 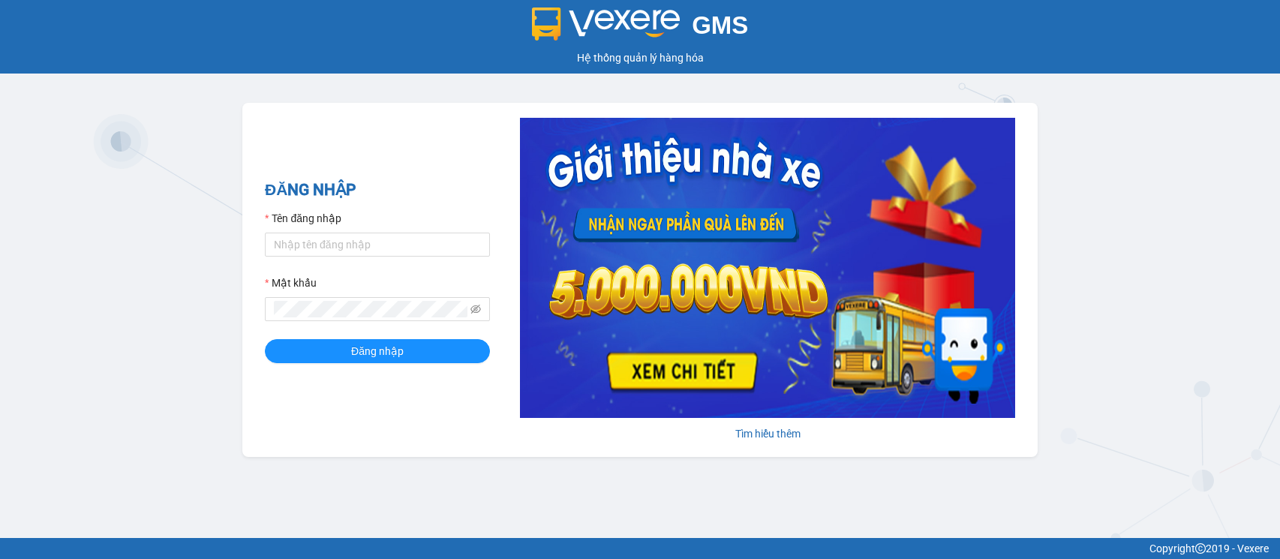 I want to click on a: GMS, so click(x=640, y=29).